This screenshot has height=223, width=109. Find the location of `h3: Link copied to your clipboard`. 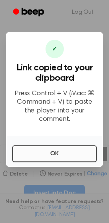

h3: Link copied to your clipboard is located at coordinates (54, 73).